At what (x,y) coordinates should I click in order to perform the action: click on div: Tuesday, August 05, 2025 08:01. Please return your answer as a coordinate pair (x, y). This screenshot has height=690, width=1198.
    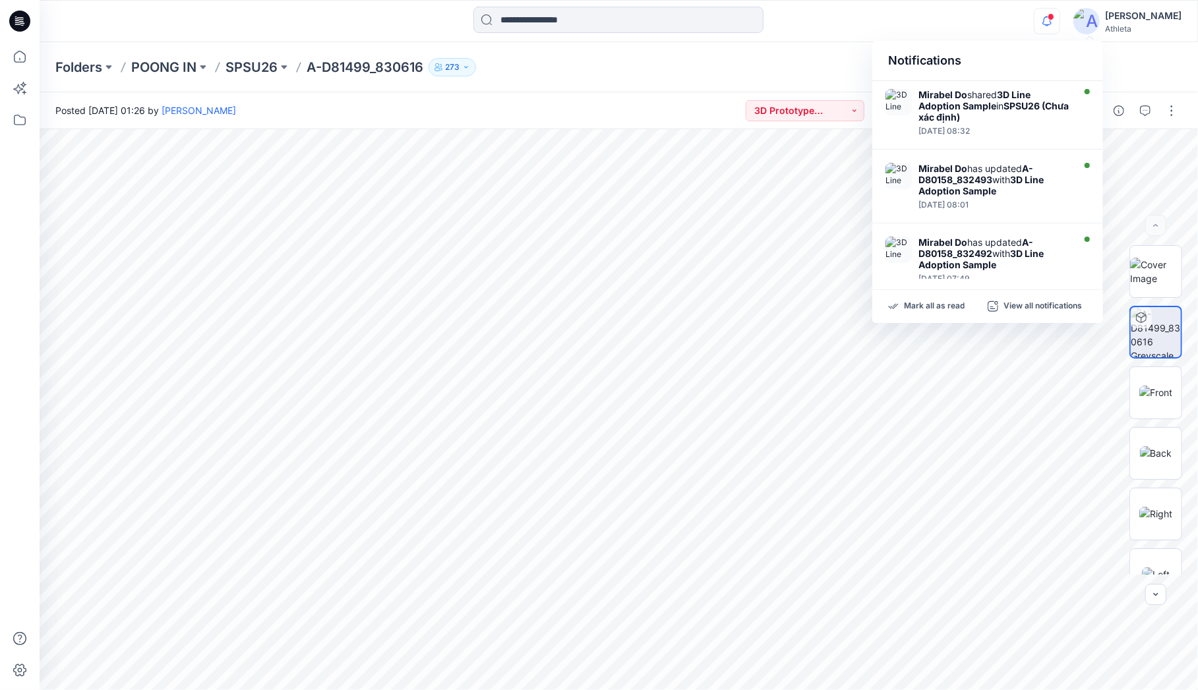
    Looking at the image, I should click on (994, 205).